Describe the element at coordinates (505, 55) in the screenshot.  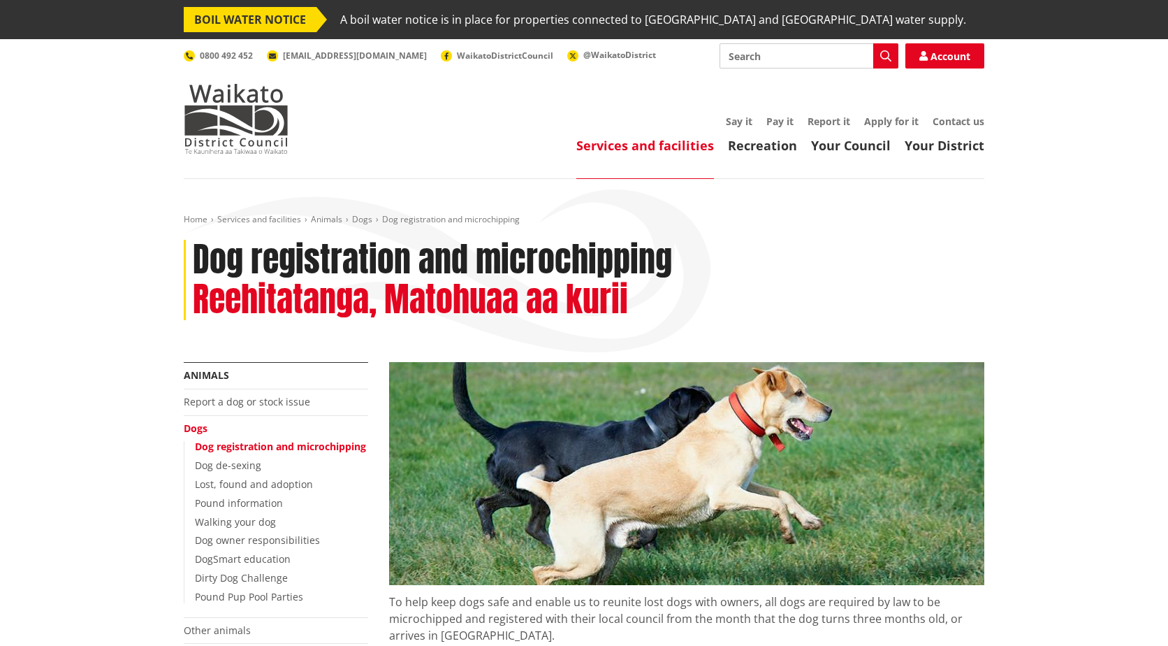
I see `span: WaikatoDistrictCouncil` at that location.